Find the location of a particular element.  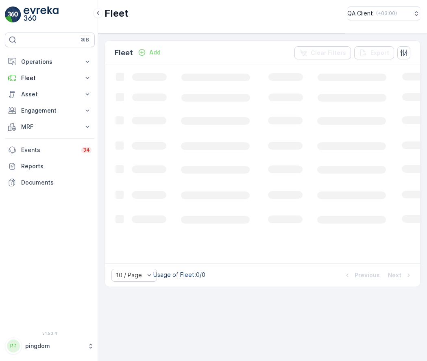

button: Clear Filters is located at coordinates (322, 53).